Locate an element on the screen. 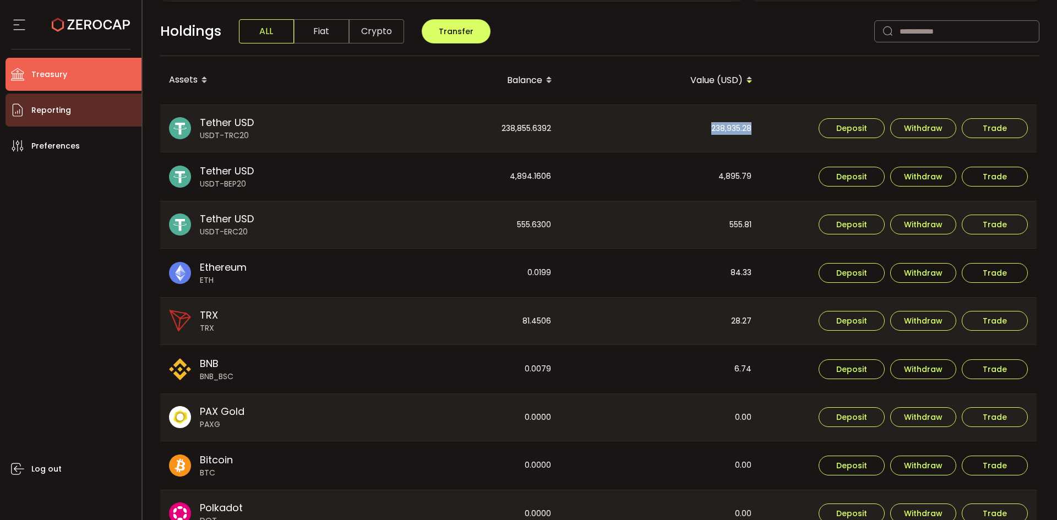 The width and height of the screenshot is (1057, 520). div: Assets is located at coordinates (260, 80).